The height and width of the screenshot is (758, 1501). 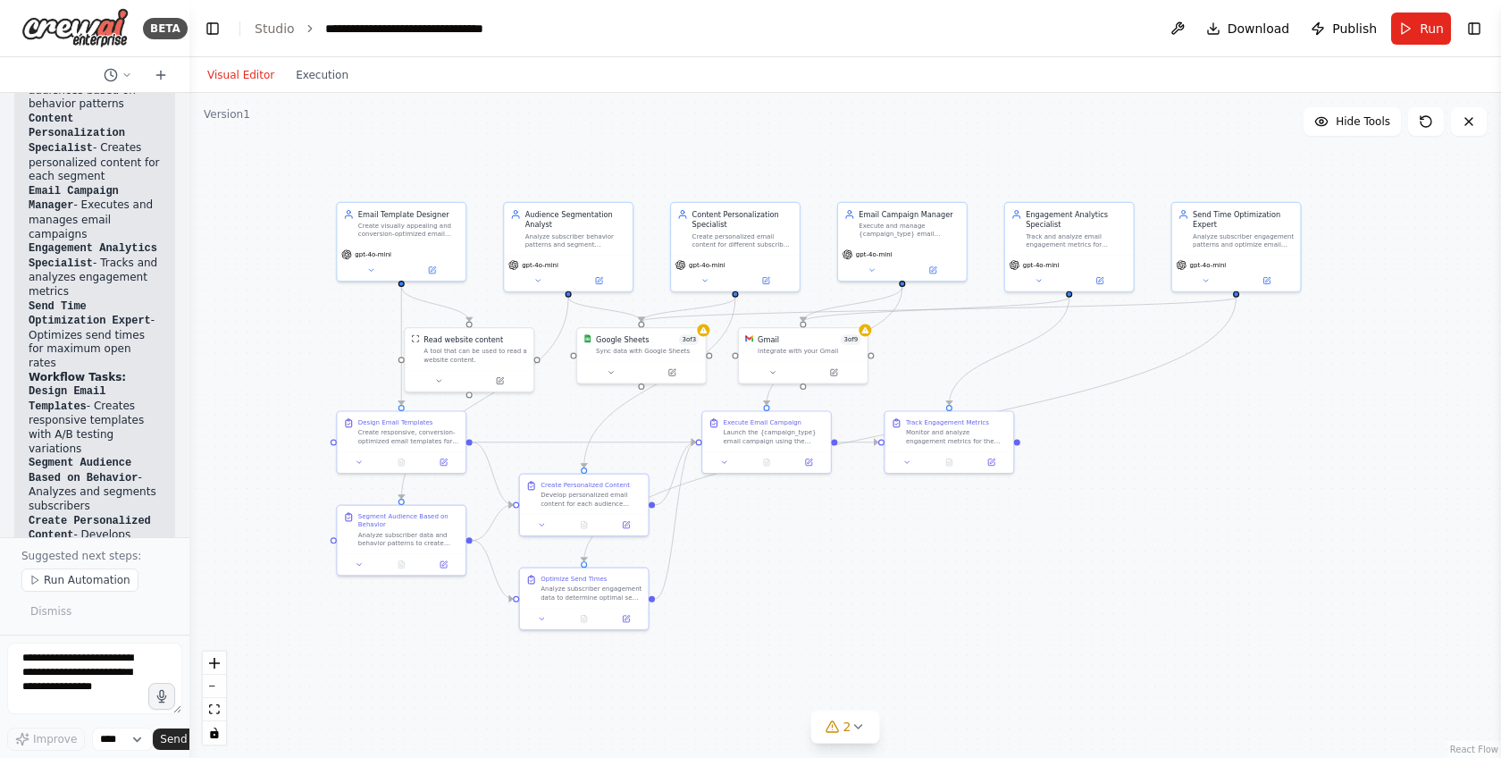 I want to click on button: Show right sidebar, so click(x=1474, y=29).